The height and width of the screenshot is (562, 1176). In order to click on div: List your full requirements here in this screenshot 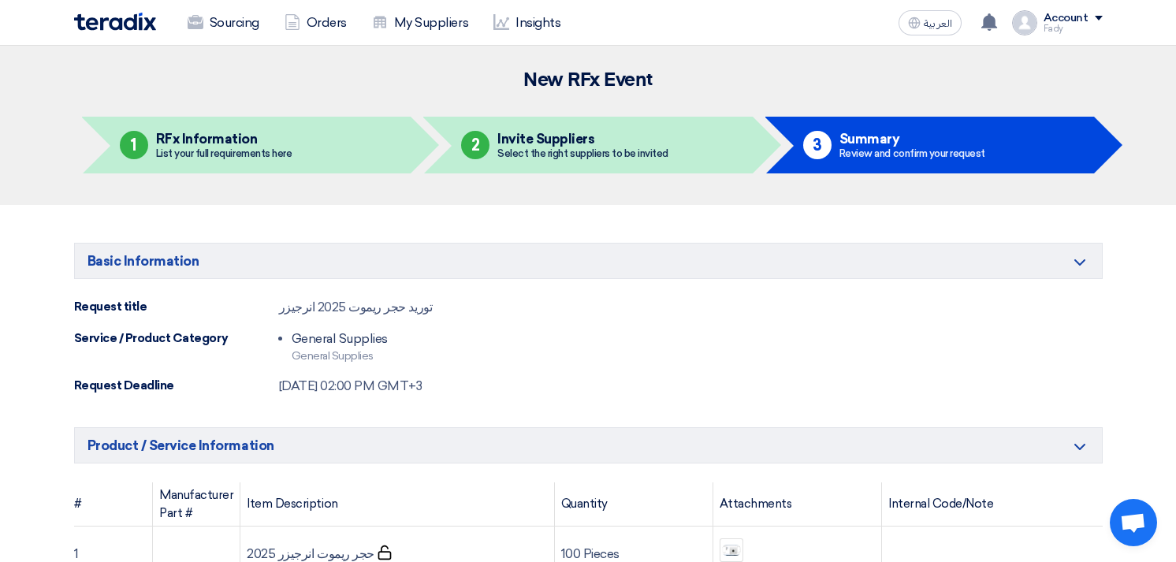, I will do `click(224, 153)`.